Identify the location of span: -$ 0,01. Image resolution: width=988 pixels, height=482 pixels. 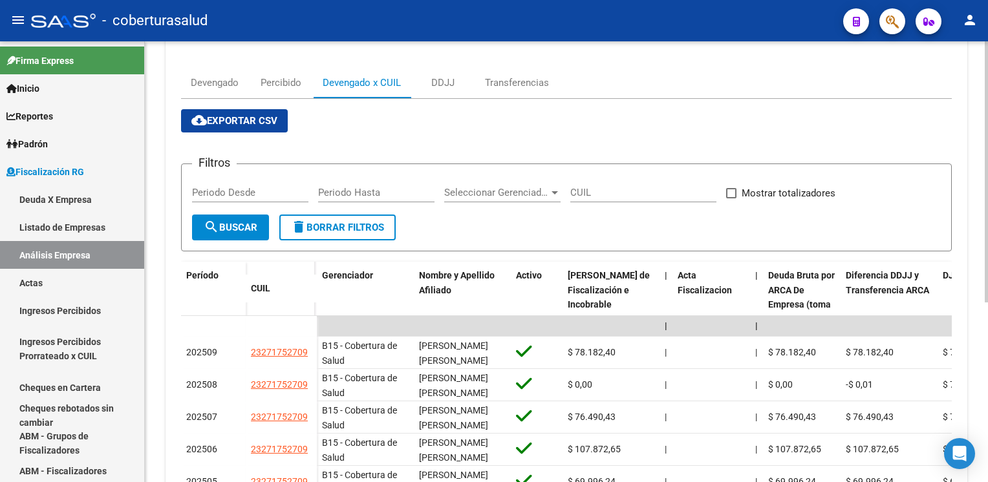
(859, 385).